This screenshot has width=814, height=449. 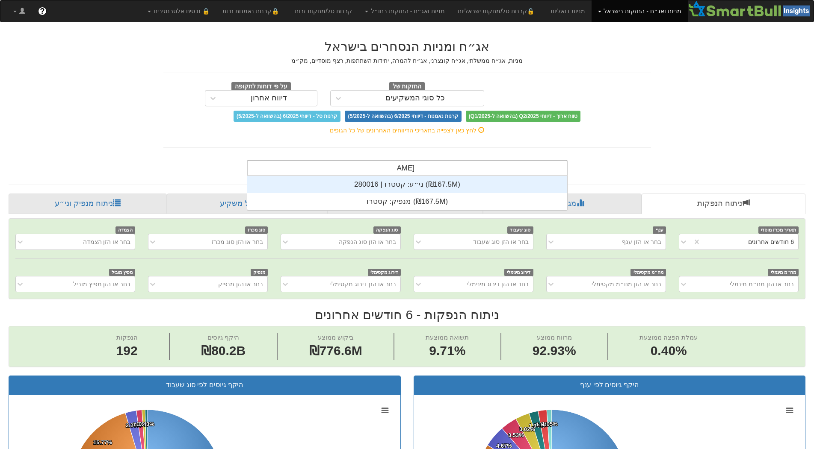 What do you see at coordinates (261, 87) in the screenshot?
I see `span: על פי דוחות לתקופה` at bounding box center [261, 87].